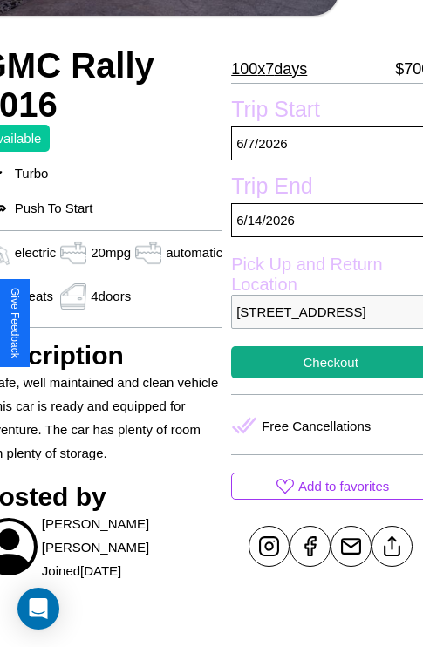  Describe the element at coordinates (316, 425) in the screenshot. I see `p: Free Cancellations` at that location.